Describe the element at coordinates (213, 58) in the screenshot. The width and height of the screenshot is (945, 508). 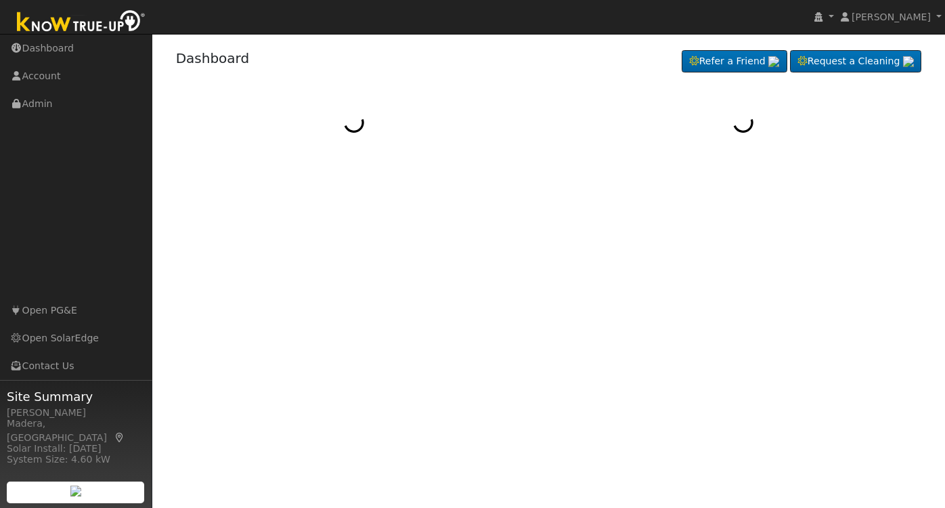
I see `a: Dashboard` at that location.